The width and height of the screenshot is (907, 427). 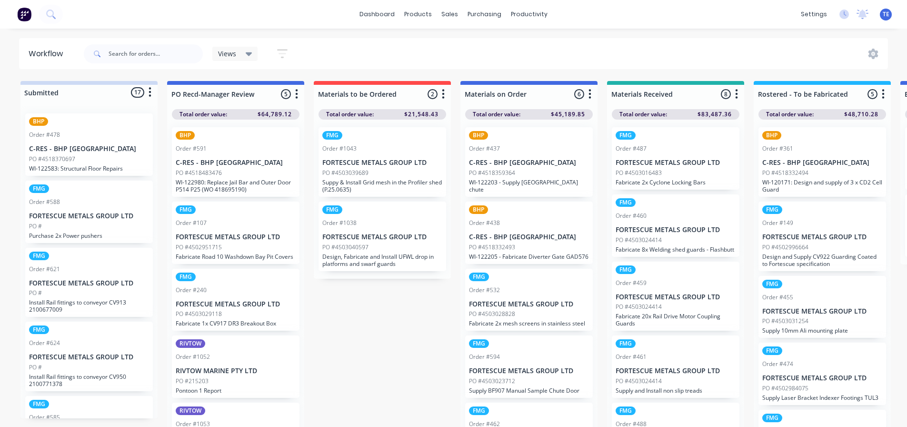 What do you see at coordinates (823, 373) in the screenshot?
I see `div: FMGOrder #474FORTESCUE METALS GROUP LTDPO #4502984075Supply Laser Bracket Indexer Footings TUL3` at bounding box center [823, 373].